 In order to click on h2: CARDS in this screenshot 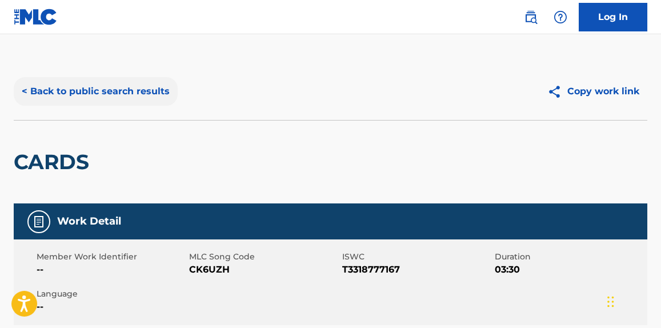, I will do `click(54, 162)`.